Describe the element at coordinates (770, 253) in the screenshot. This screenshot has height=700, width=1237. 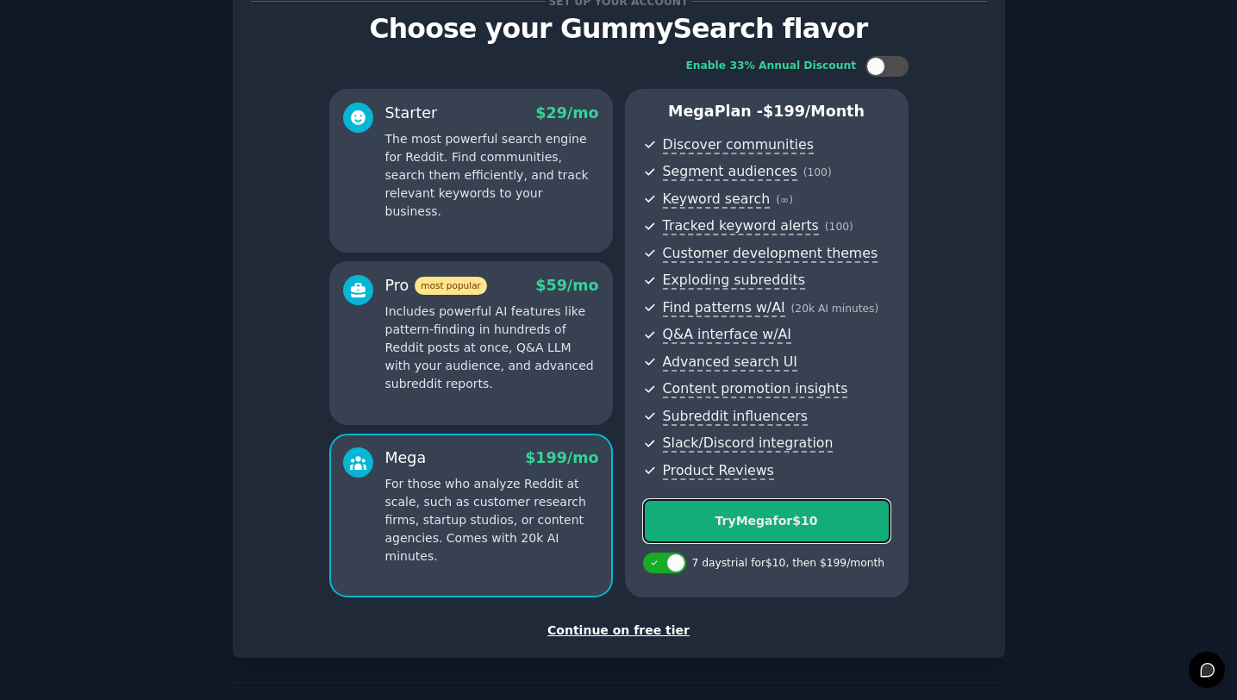
I see `span: Customer development themes` at that location.